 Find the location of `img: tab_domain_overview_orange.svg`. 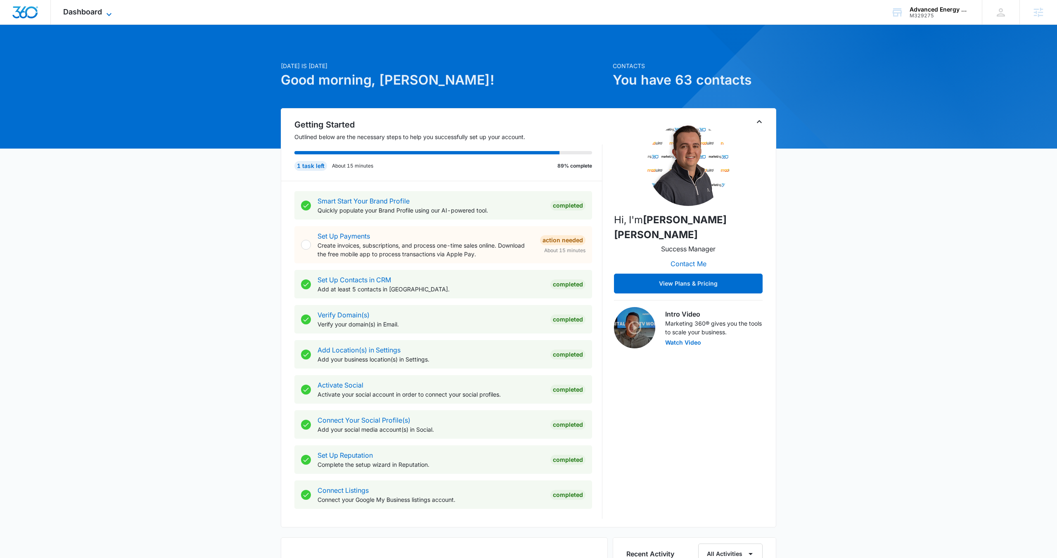

img: tab_domain_overview_orange.svg is located at coordinates (26, 51).